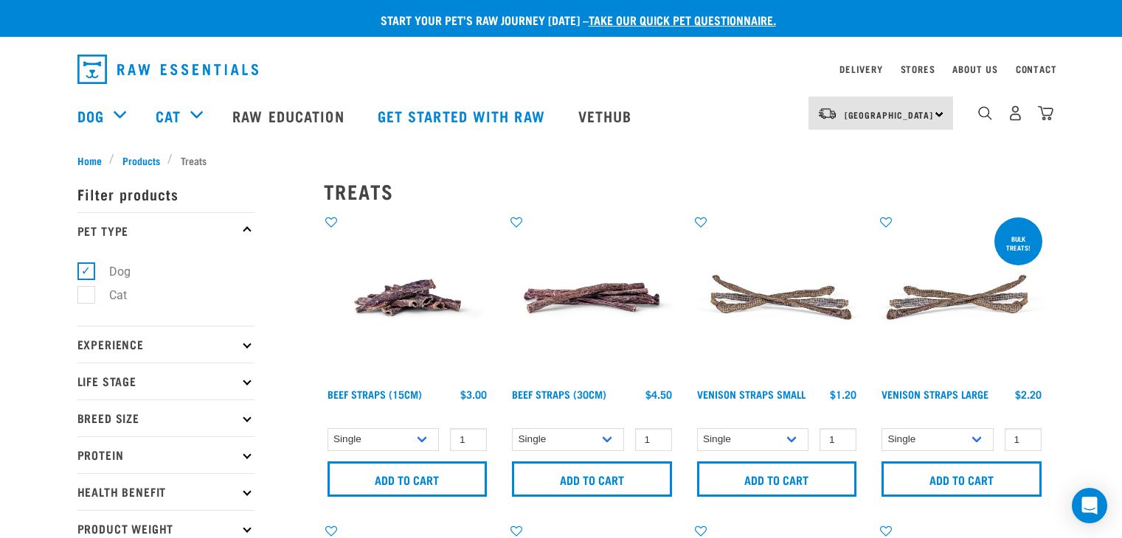 This screenshot has height=538, width=1122. Describe the element at coordinates (591, 298) in the screenshot. I see `img: Raw Essentials Beef Straps 6 Pack` at that location.